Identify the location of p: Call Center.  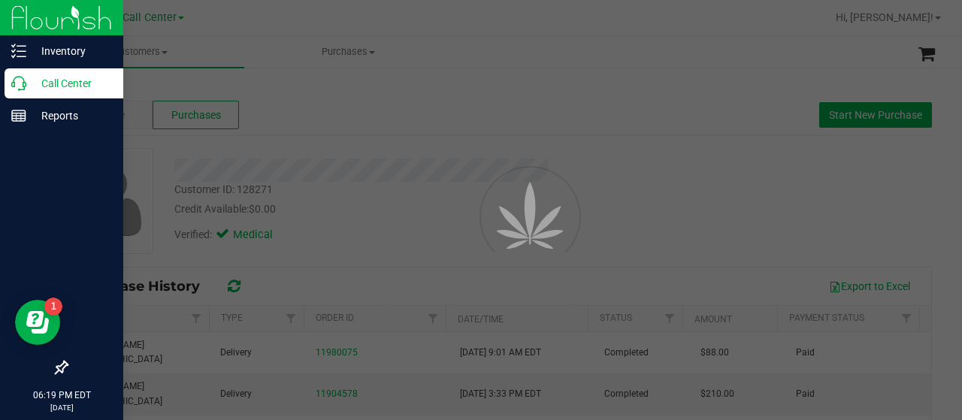
(71, 83).